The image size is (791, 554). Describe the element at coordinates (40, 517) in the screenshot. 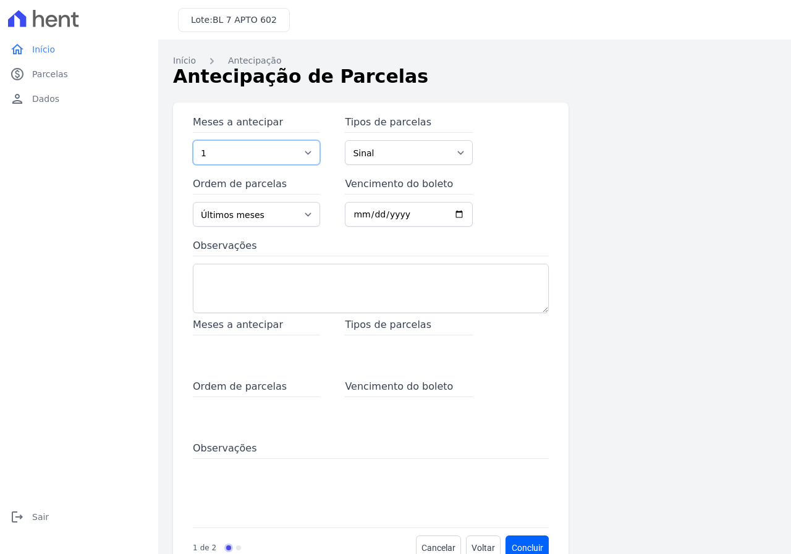

I see `span: Sair` at that location.